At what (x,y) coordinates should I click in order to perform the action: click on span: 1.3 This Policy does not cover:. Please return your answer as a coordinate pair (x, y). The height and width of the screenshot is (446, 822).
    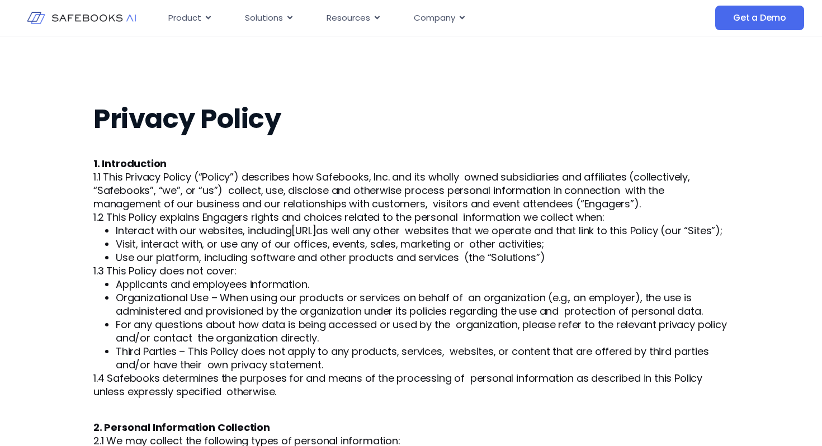
    Looking at the image, I should click on (164, 271).